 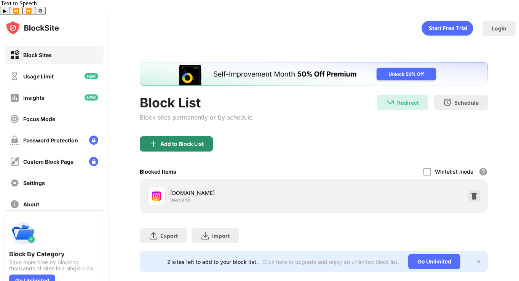 What do you see at coordinates (180, 200) in the screenshot?
I see `div: Website` at bounding box center [180, 200].